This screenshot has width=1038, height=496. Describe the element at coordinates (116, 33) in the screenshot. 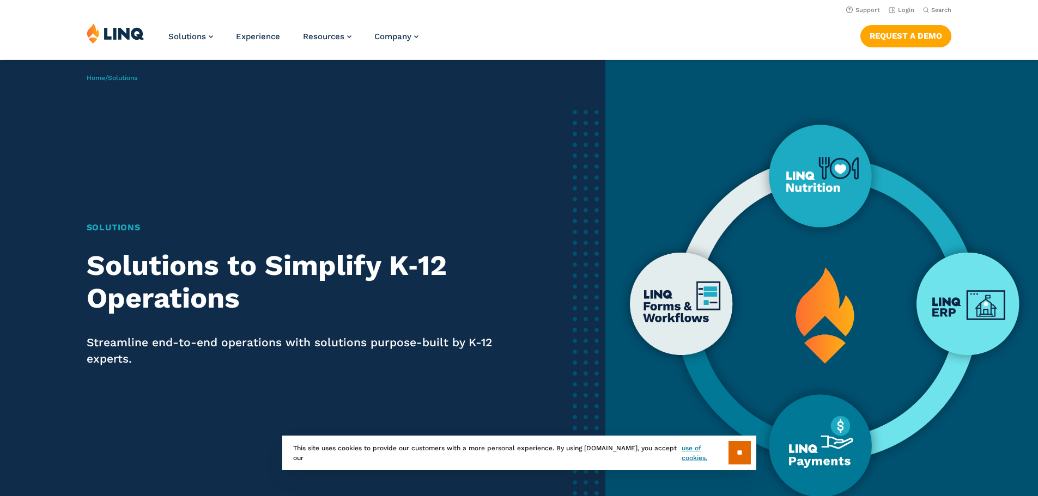

I see `img: LINQ | K‑12 Software` at that location.